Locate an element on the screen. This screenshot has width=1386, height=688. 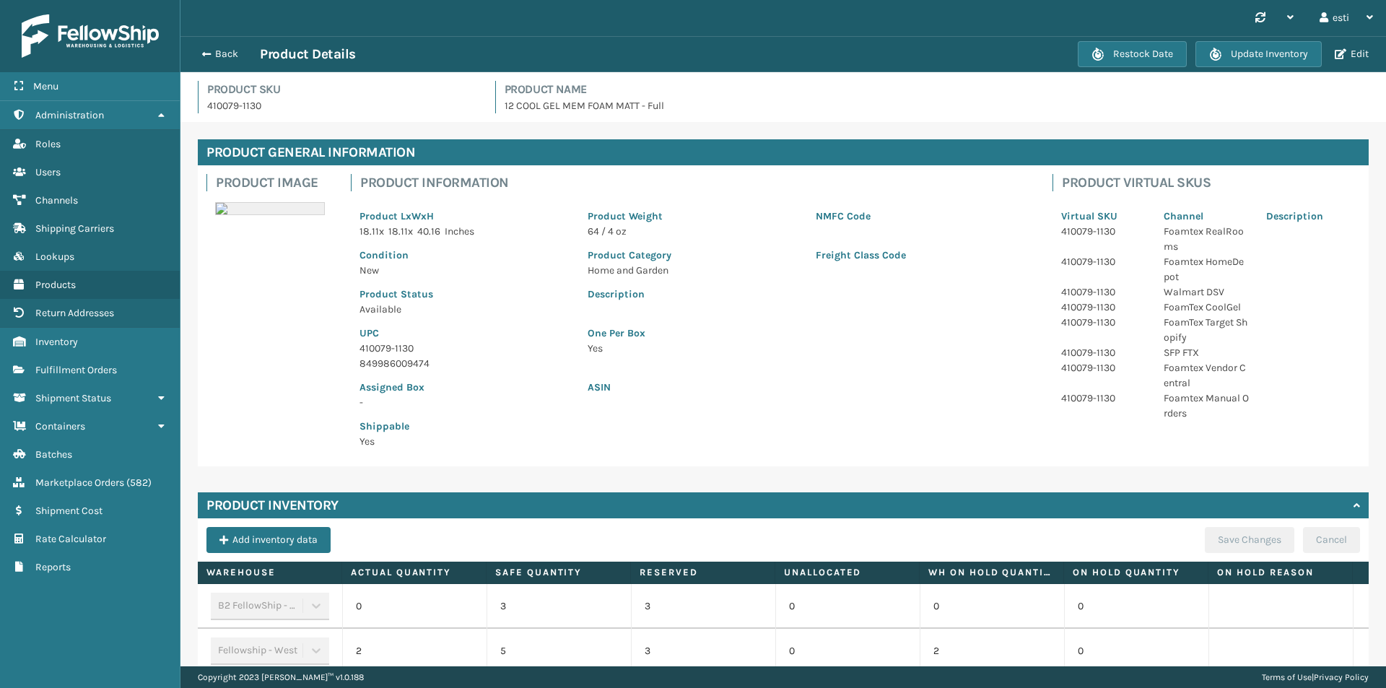
span: Return Addresses is located at coordinates (74, 313).